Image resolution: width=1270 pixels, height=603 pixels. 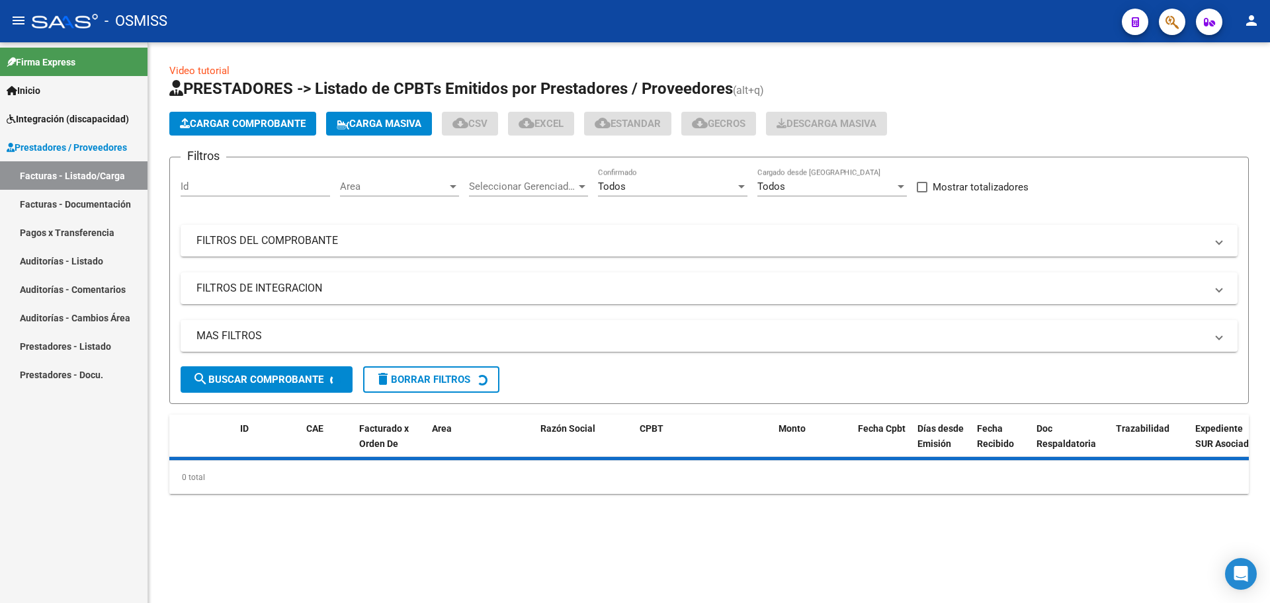 I want to click on app-download-masive: Descarga masiva de comprobantes (adjuntos), so click(x=826, y=124).